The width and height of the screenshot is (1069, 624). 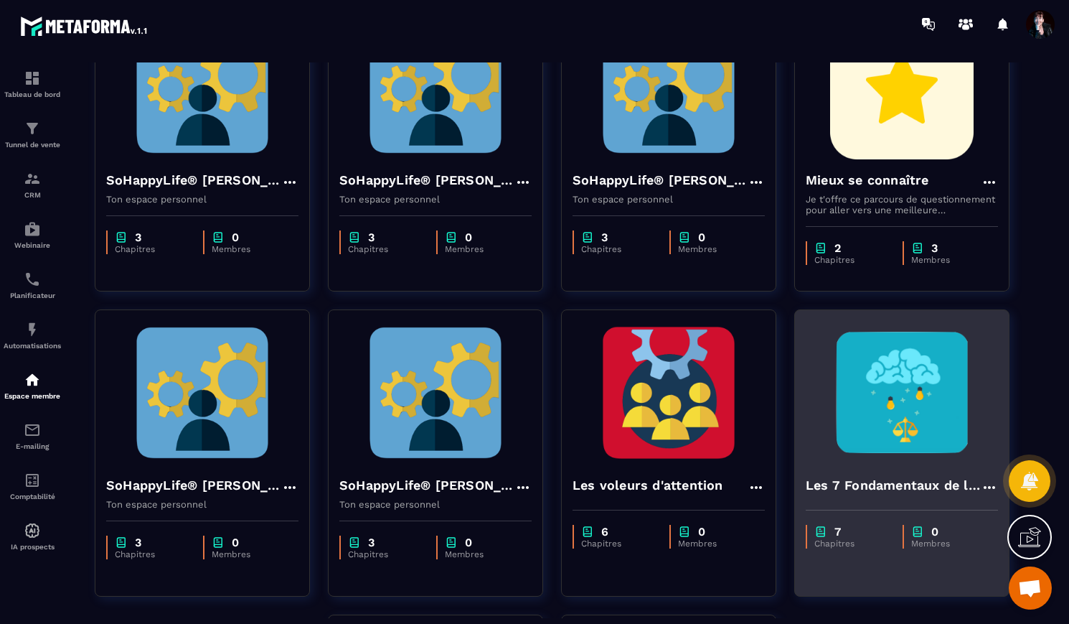 I want to click on a: automationsautomationsWebinaire, so click(x=32, y=235).